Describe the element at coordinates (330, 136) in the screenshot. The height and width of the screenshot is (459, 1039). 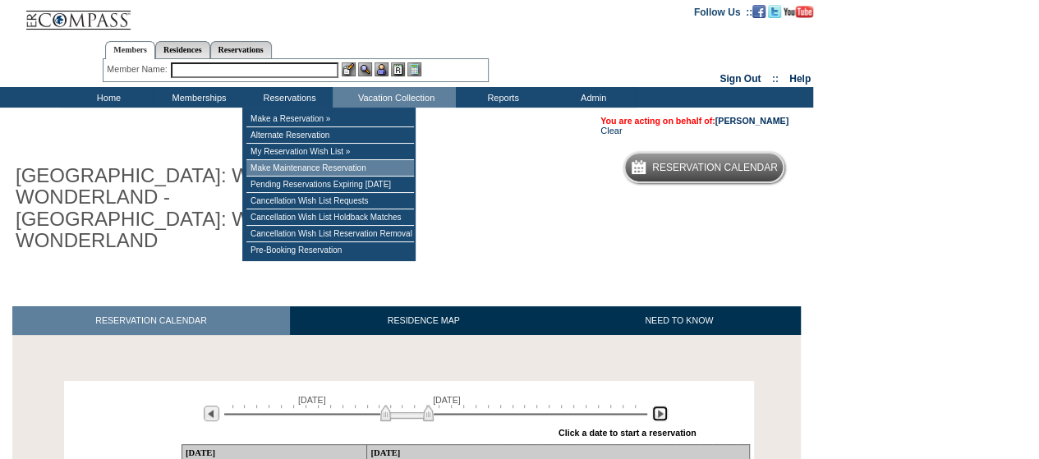
I see `td: Alternate Reservation` at that location.